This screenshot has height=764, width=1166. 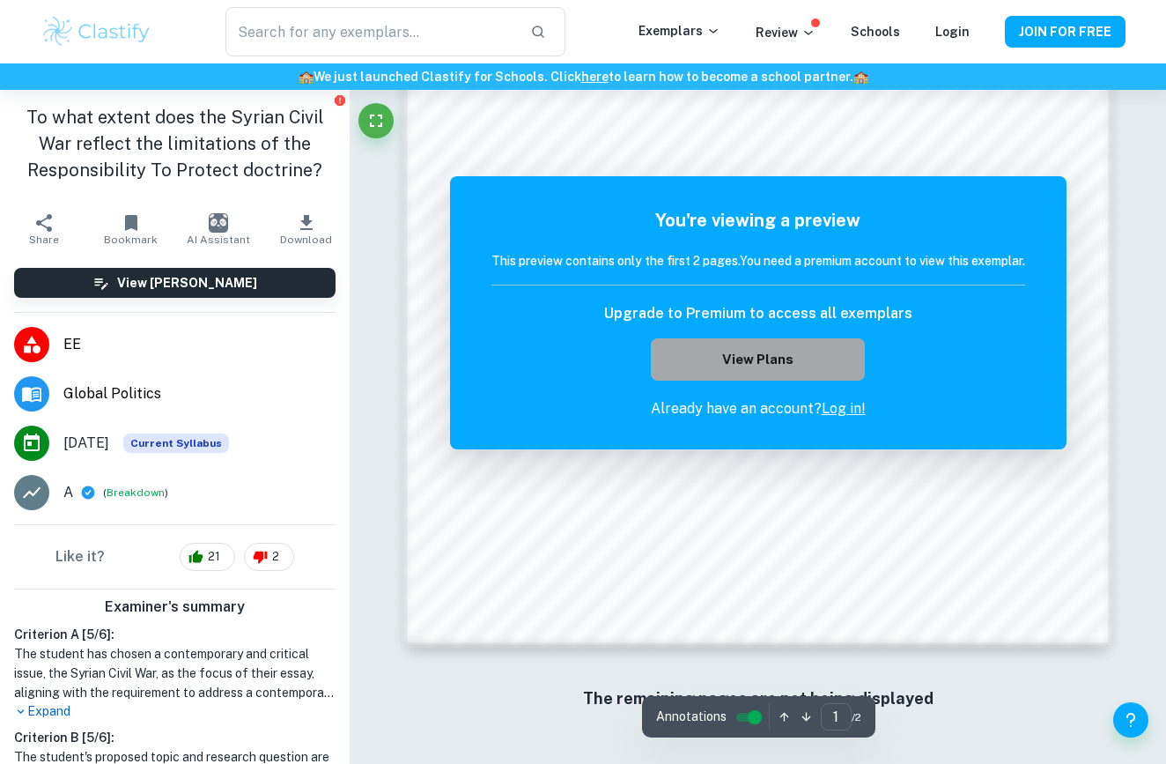 What do you see at coordinates (199, 394) in the screenshot?
I see `span: Global Politics` at bounding box center [199, 394].